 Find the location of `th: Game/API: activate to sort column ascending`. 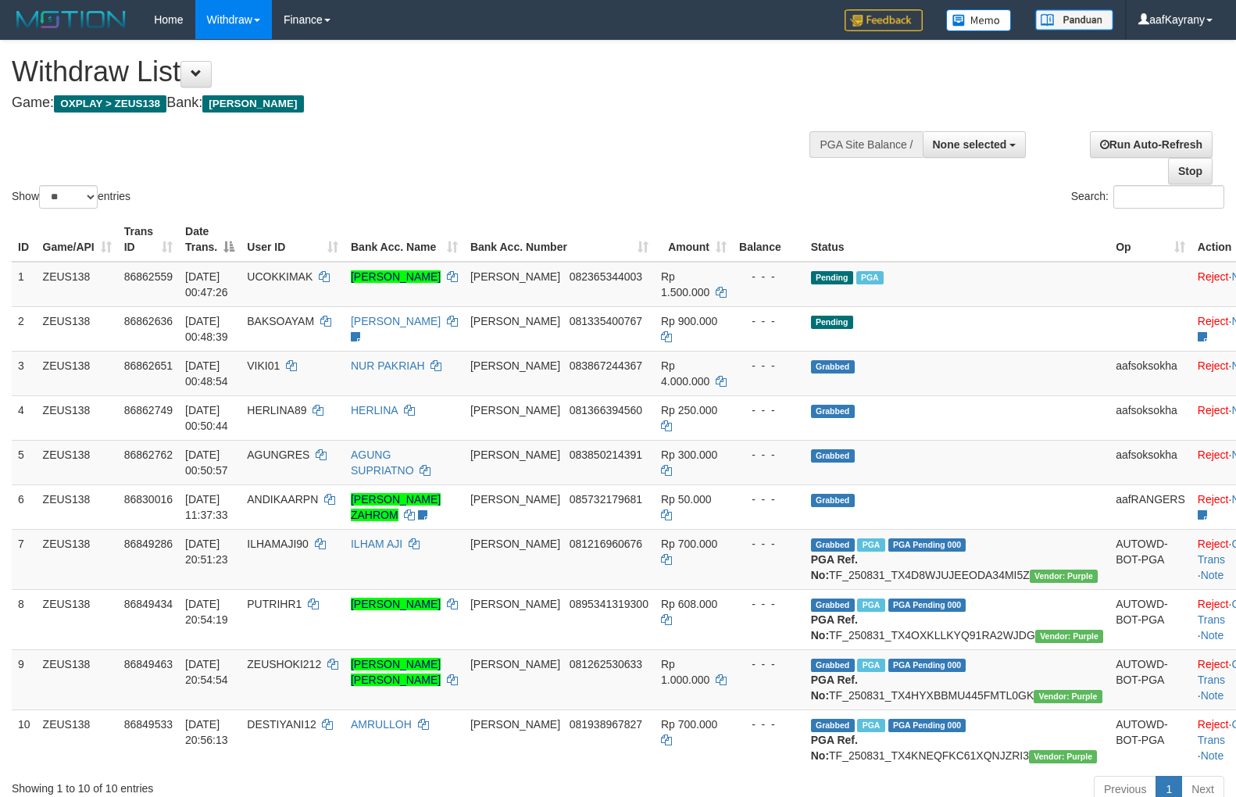

th: Game/API: activate to sort column ascending is located at coordinates (77, 239).